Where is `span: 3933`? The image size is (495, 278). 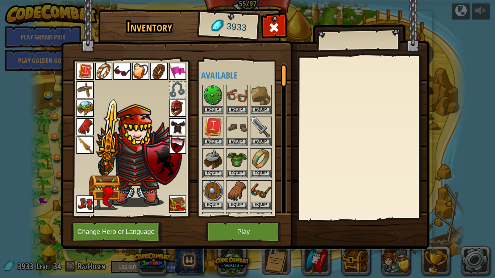
span: 3933 is located at coordinates (236, 27).